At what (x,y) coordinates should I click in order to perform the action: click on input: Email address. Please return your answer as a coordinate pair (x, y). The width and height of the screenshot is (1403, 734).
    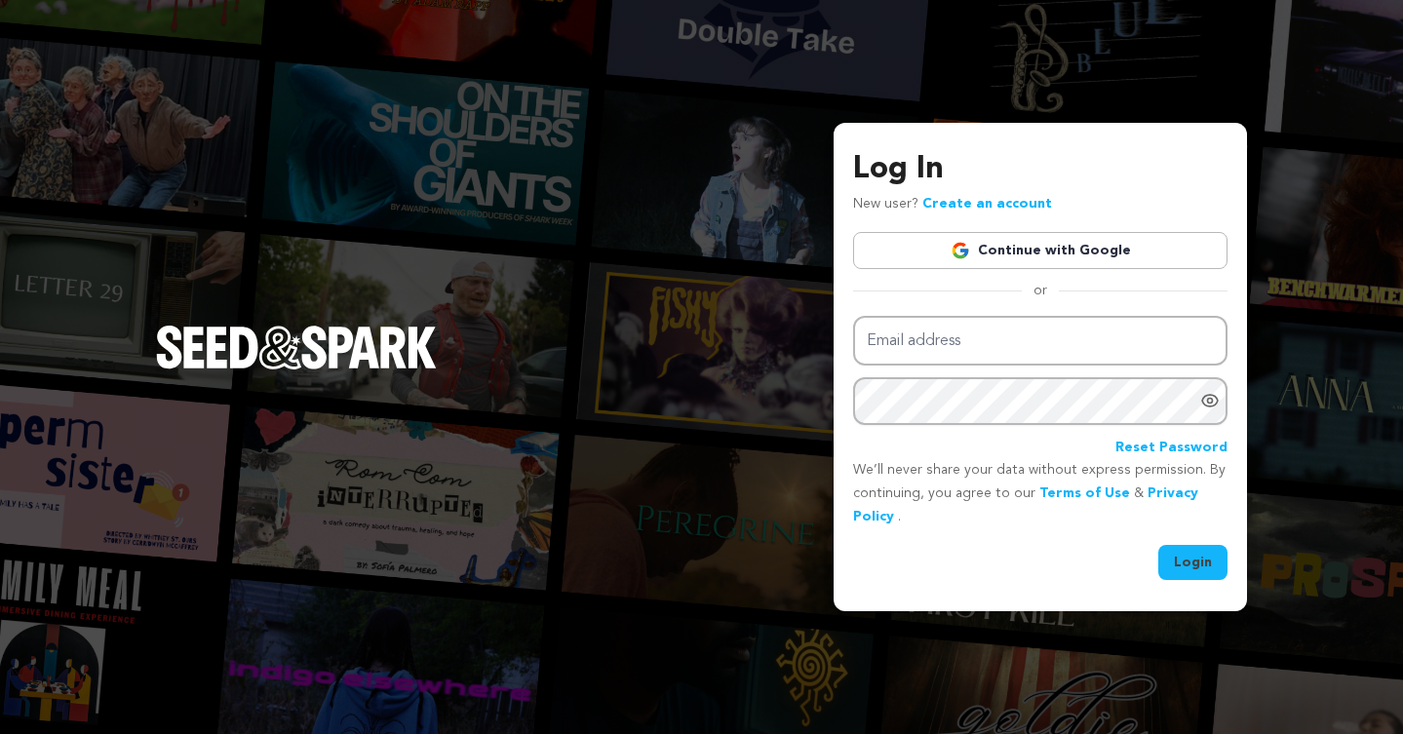
    Looking at the image, I should click on (1040, 340).